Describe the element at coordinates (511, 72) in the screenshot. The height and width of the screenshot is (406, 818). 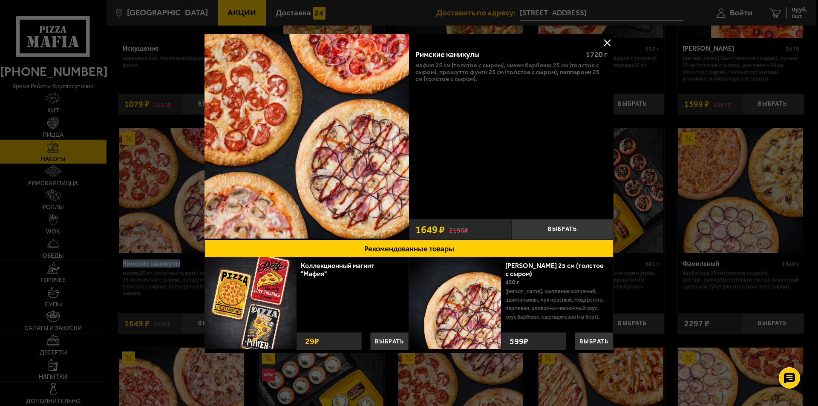
I see `p: Мафия 25 см (толстое с сыром), Чикен Барбекю 25 см (толстое с сыром), Прошутто Фунги 25 см (толст...` at that location.